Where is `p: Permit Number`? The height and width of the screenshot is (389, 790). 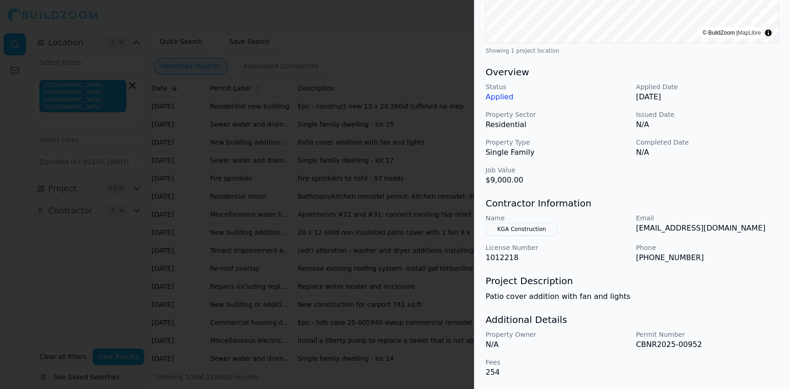
p: Permit Number is located at coordinates (707, 335).